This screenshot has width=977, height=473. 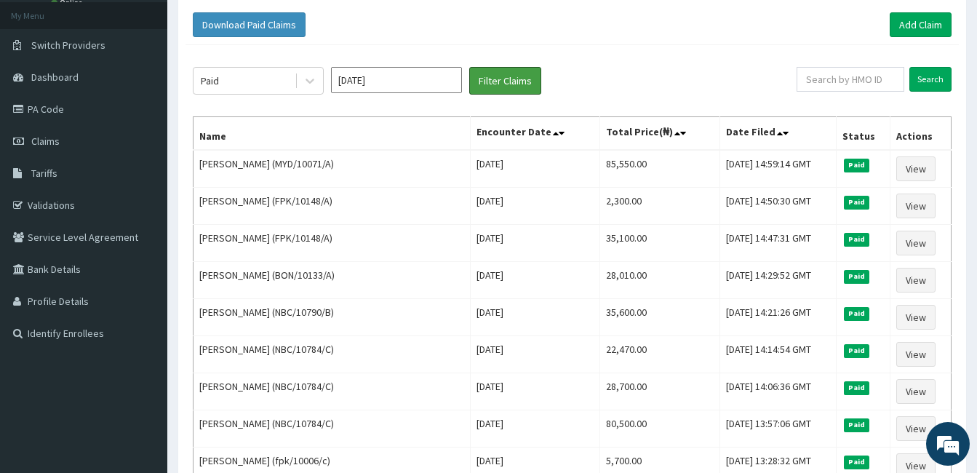 I want to click on img: d_794563401_company_1708531726252_794563401, so click(x=43, y=91).